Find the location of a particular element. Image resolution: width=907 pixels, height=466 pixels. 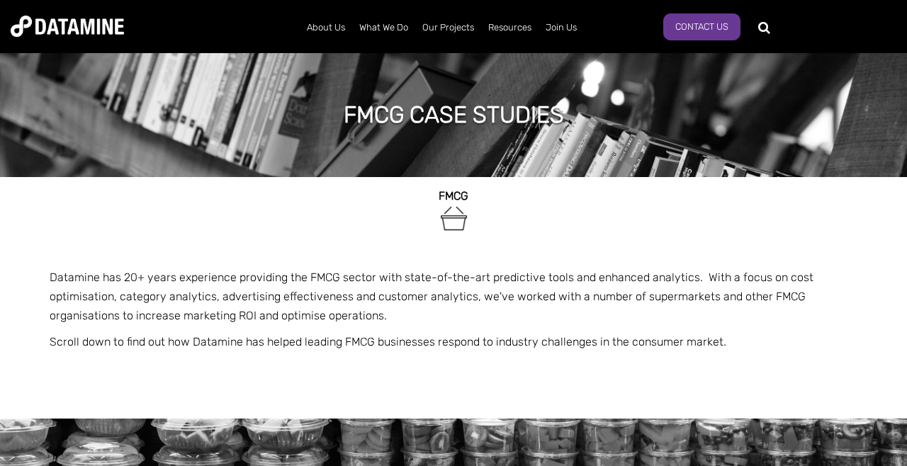

a: Contact Us is located at coordinates (701, 27).